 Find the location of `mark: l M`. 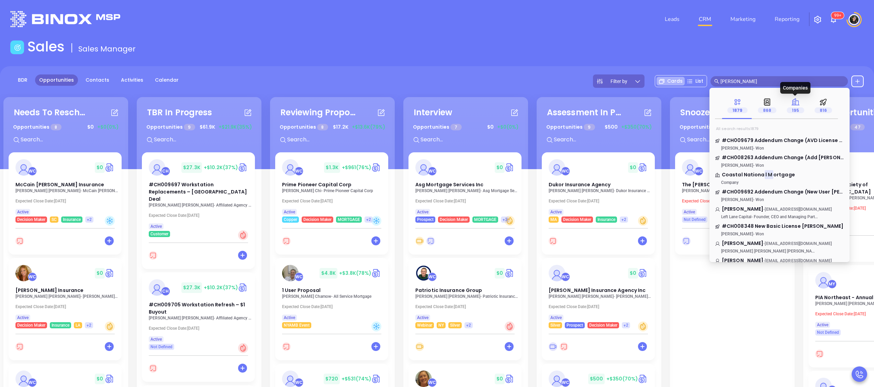

mark: l M is located at coordinates (769, 174).